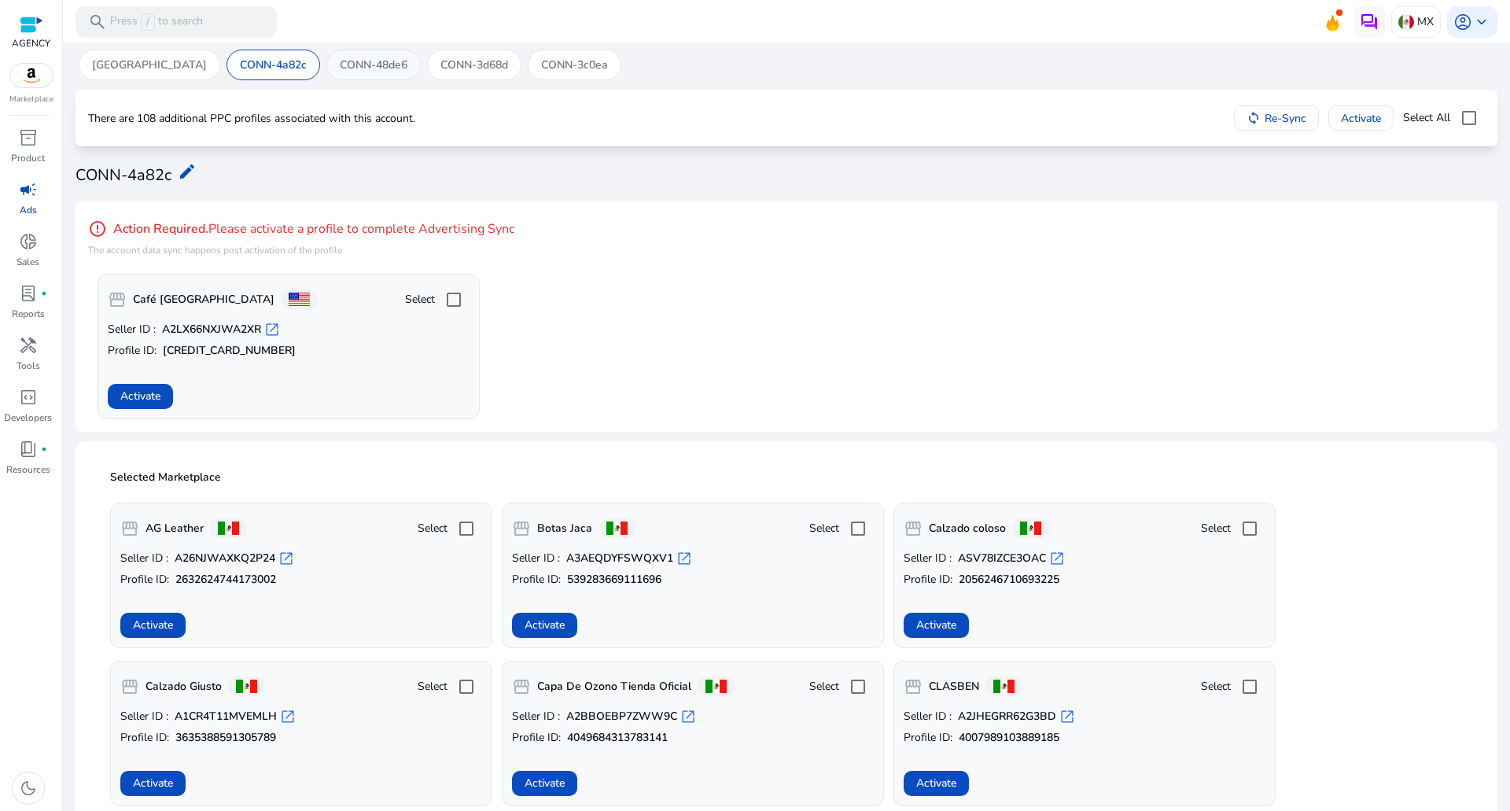 This screenshot has height=811, width=1510. Describe the element at coordinates (31, 99) in the screenshot. I see `p: Marketplace` at that location.